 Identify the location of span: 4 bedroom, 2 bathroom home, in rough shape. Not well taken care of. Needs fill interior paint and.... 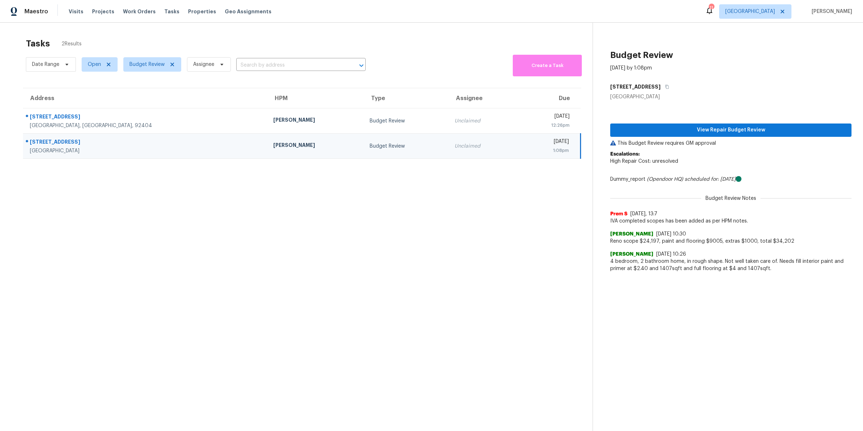
(731, 265).